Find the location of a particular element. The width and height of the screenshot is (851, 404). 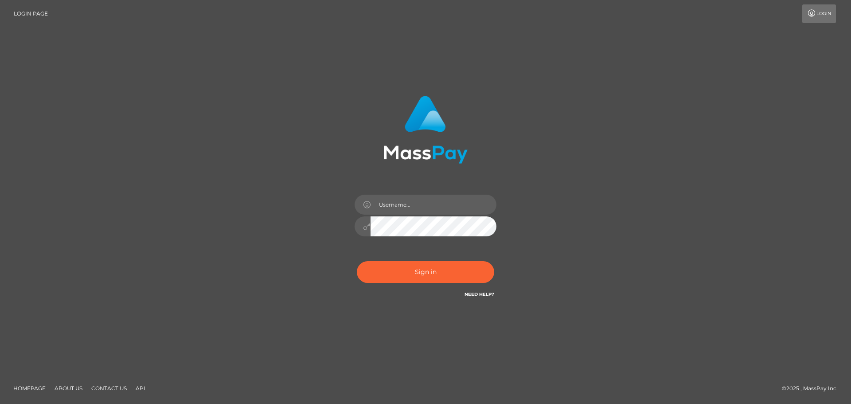

a: About Us is located at coordinates (68, 388).